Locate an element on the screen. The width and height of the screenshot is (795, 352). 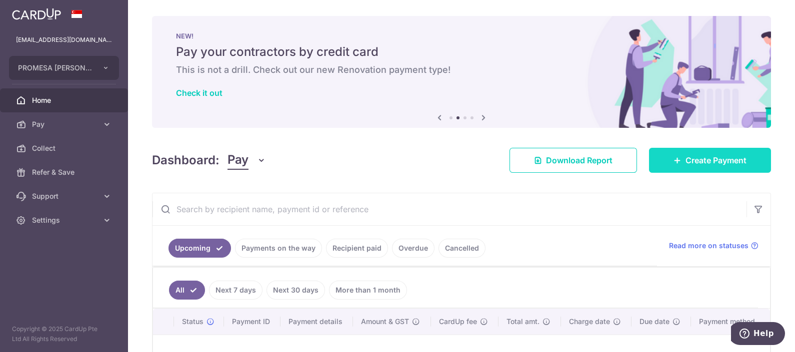
h5: Pay your contractors by credit card is located at coordinates (461, 52).